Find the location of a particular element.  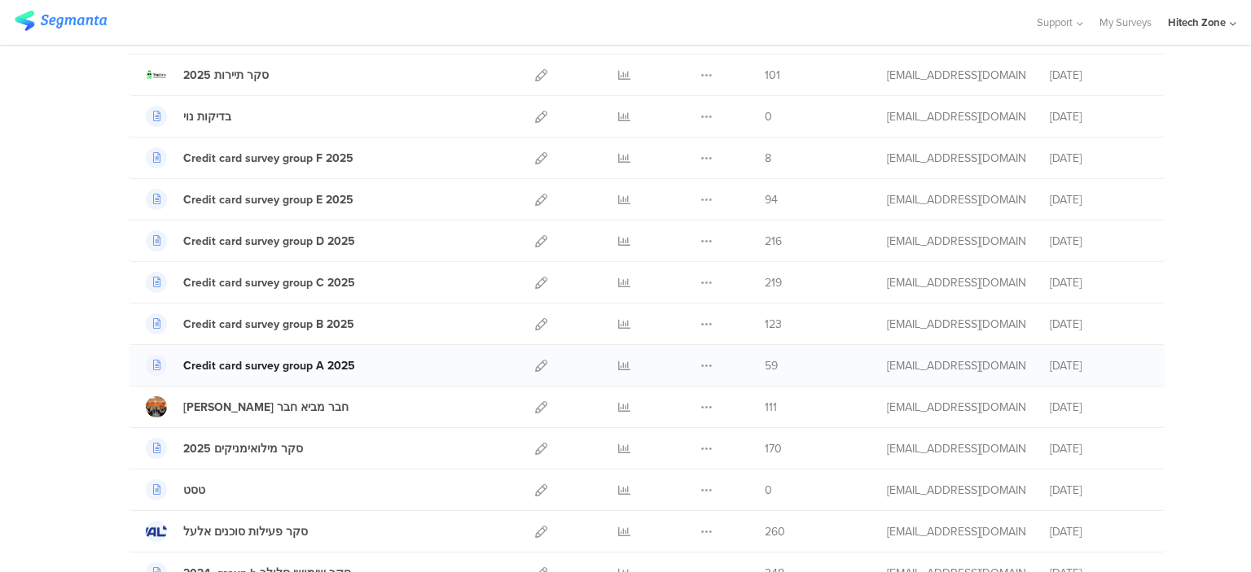

a: Credit card survey group B 2025 is located at coordinates (250, 324).